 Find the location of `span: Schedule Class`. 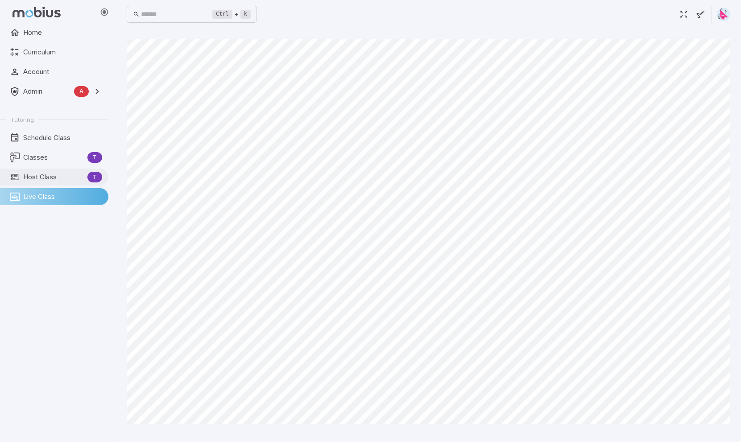

span: Schedule Class is located at coordinates (62, 138).